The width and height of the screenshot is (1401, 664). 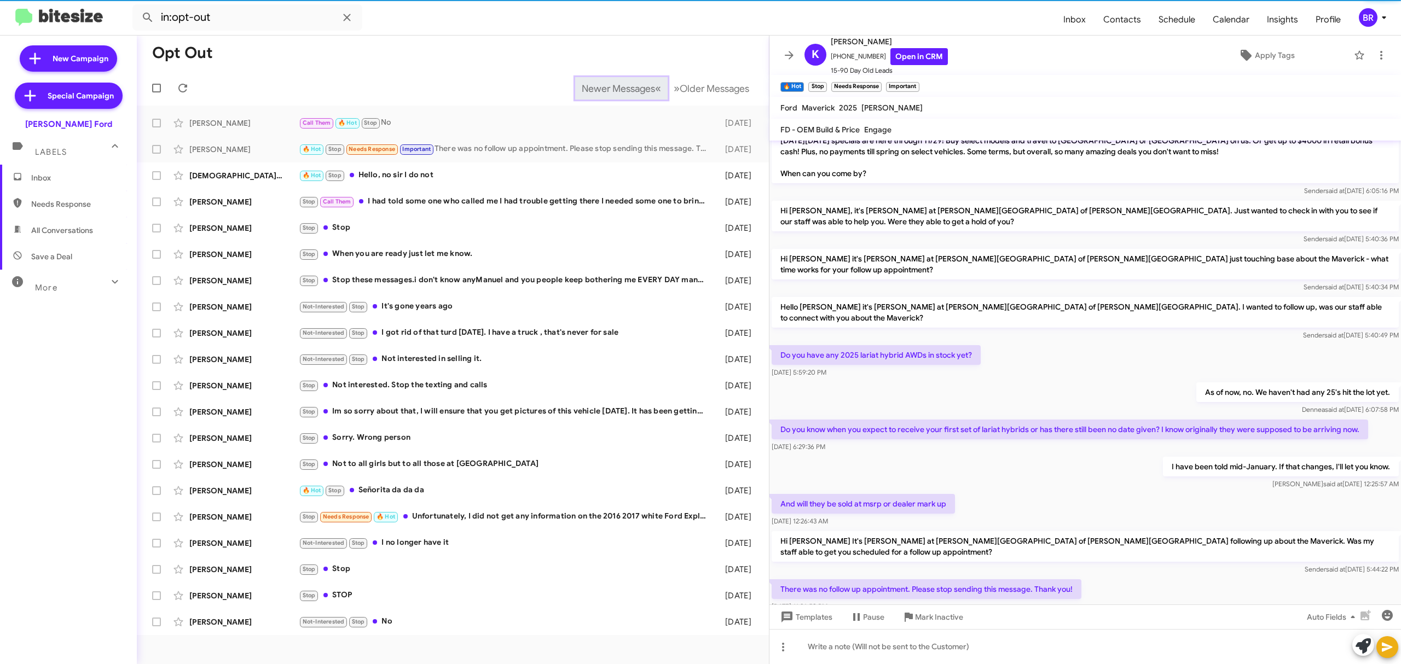 What do you see at coordinates (1266, 55) in the screenshot?
I see `button: Apply Tags` at bounding box center [1266, 55].